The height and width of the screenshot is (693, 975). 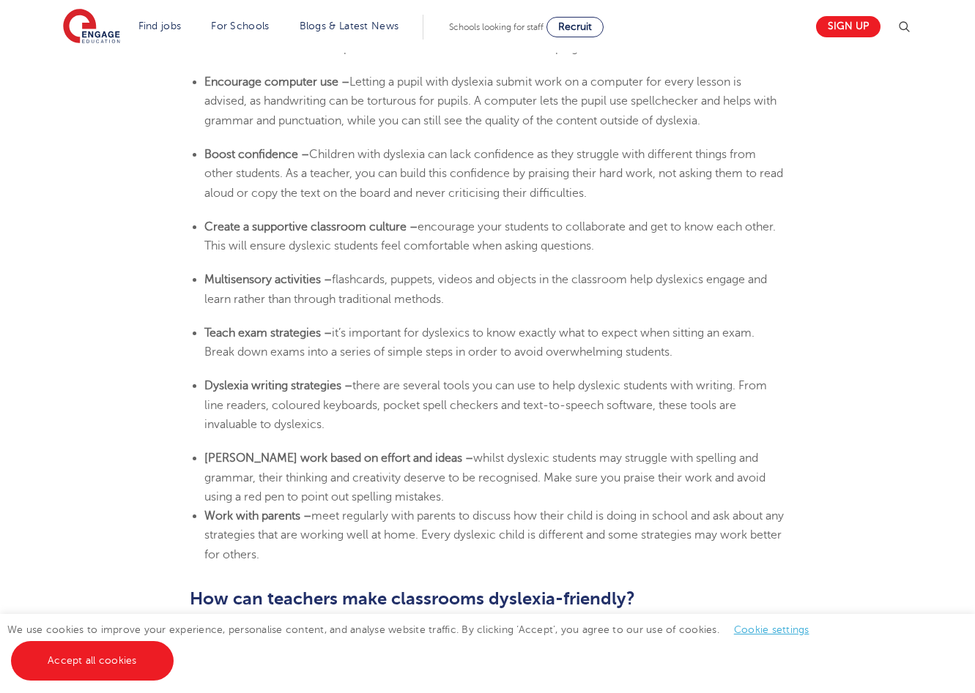 What do you see at coordinates (496, 27) in the screenshot?
I see `span: Schools looking for staff` at bounding box center [496, 27].